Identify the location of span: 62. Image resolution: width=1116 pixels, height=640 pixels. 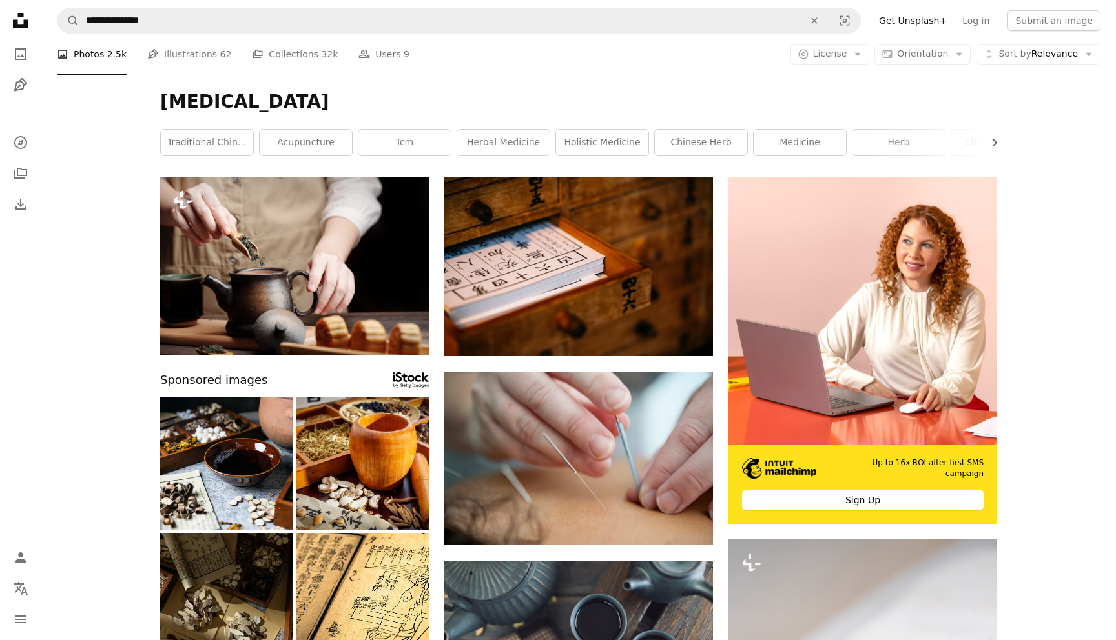
(226, 54).